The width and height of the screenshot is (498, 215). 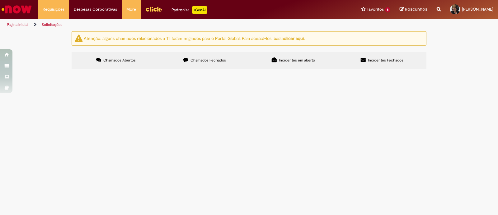 I want to click on ul: Trilhas de página, so click(x=166, y=25).